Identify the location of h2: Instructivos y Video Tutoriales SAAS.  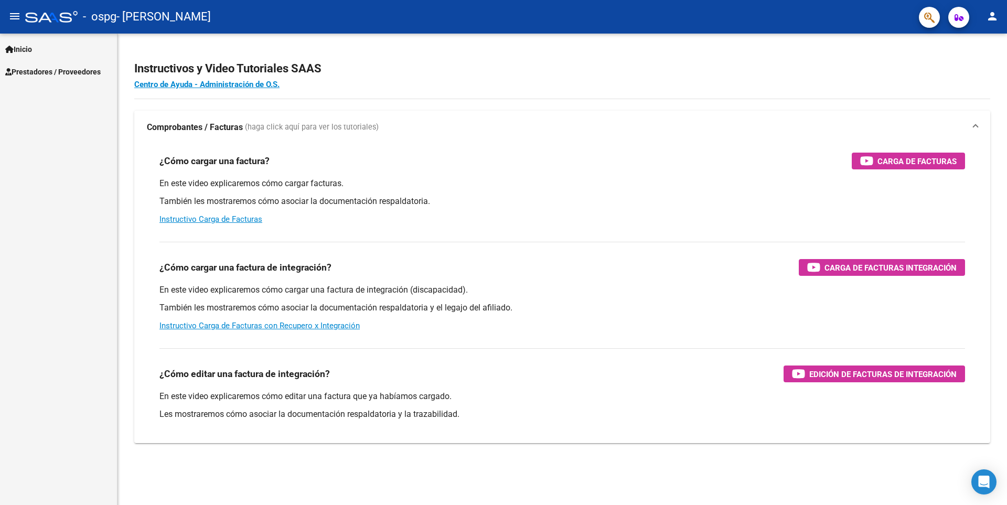
(562, 69).